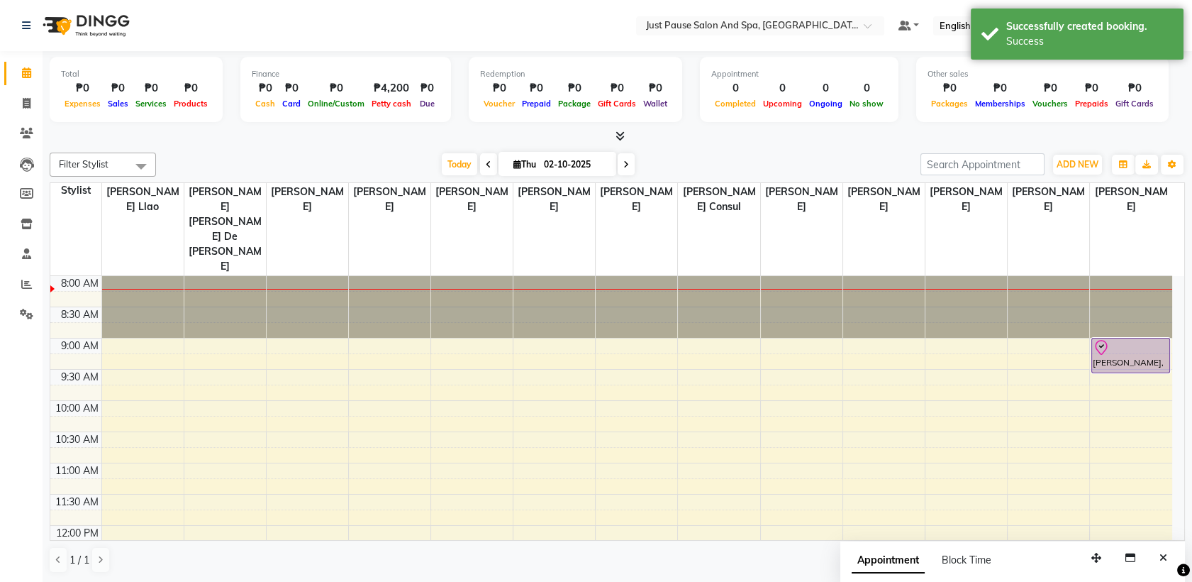 The width and height of the screenshot is (1192, 582). I want to click on span: Appointment, so click(888, 560).